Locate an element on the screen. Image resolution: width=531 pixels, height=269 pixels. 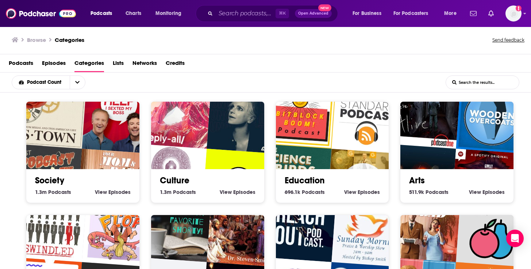
img: Swindled is located at coordinates (50, 226).